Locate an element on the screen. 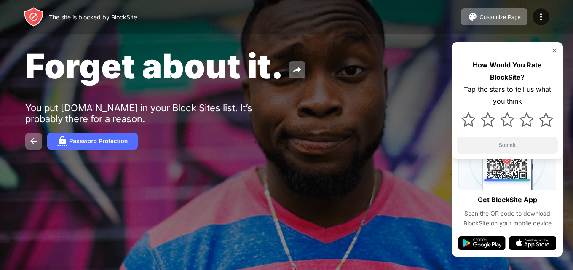  div: How Would You Rate BlockSite? is located at coordinates (507, 71).